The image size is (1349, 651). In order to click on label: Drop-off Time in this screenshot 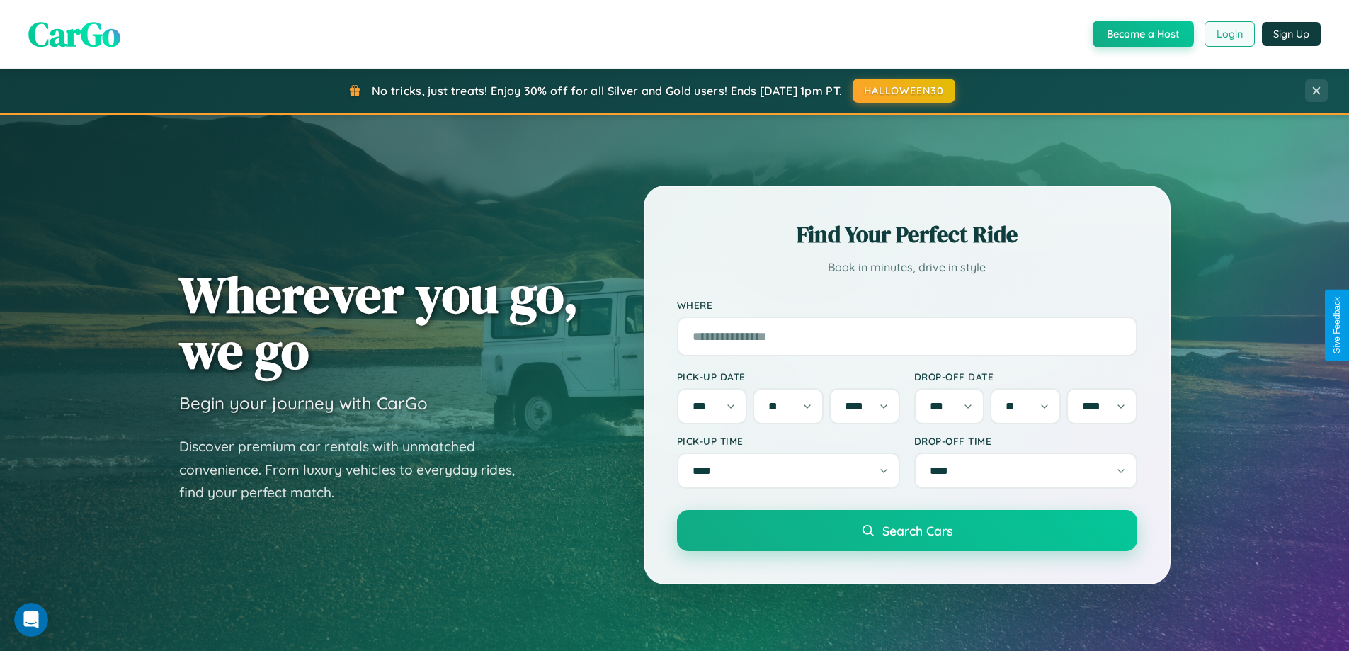, I will do `click(1025, 440)`.